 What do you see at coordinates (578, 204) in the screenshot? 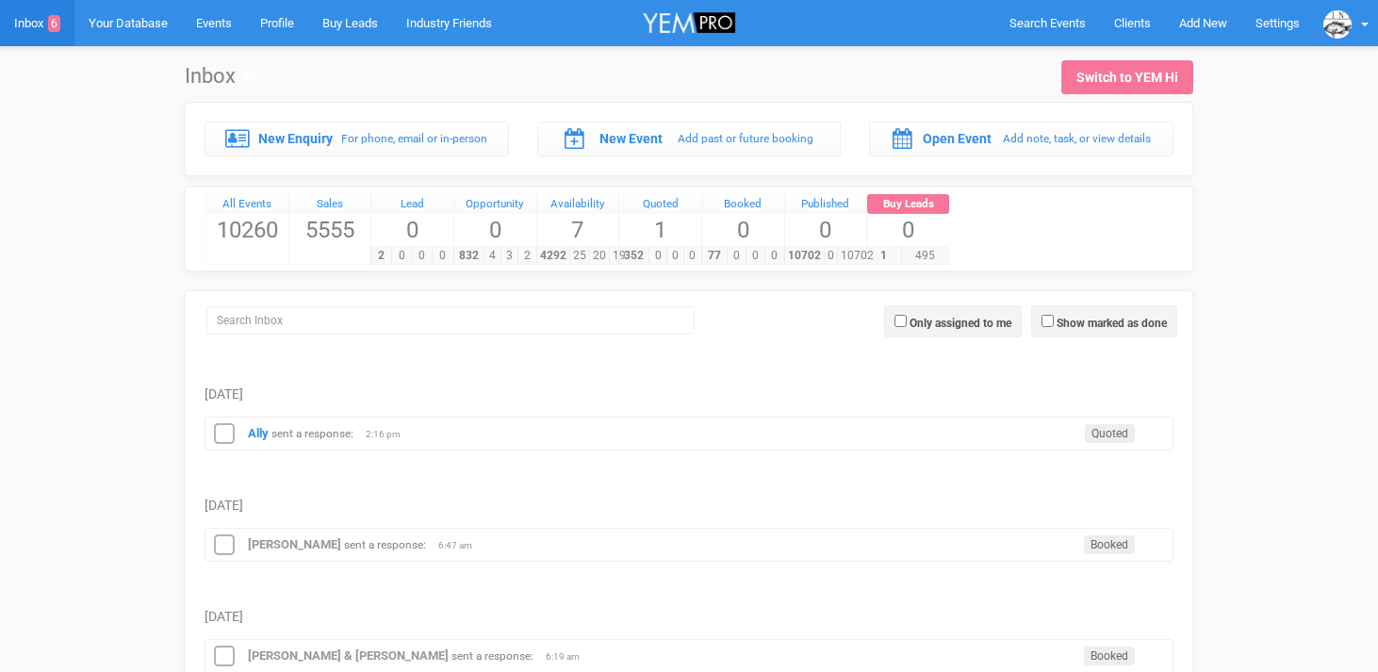
I see `a: Availability` at bounding box center [578, 204].